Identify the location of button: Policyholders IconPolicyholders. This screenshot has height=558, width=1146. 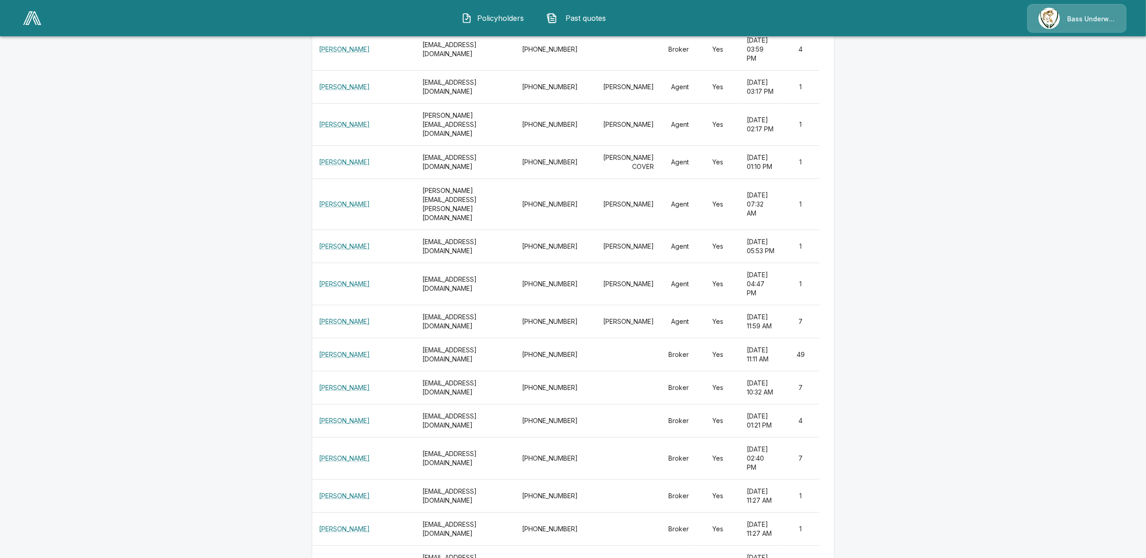
(494, 18).